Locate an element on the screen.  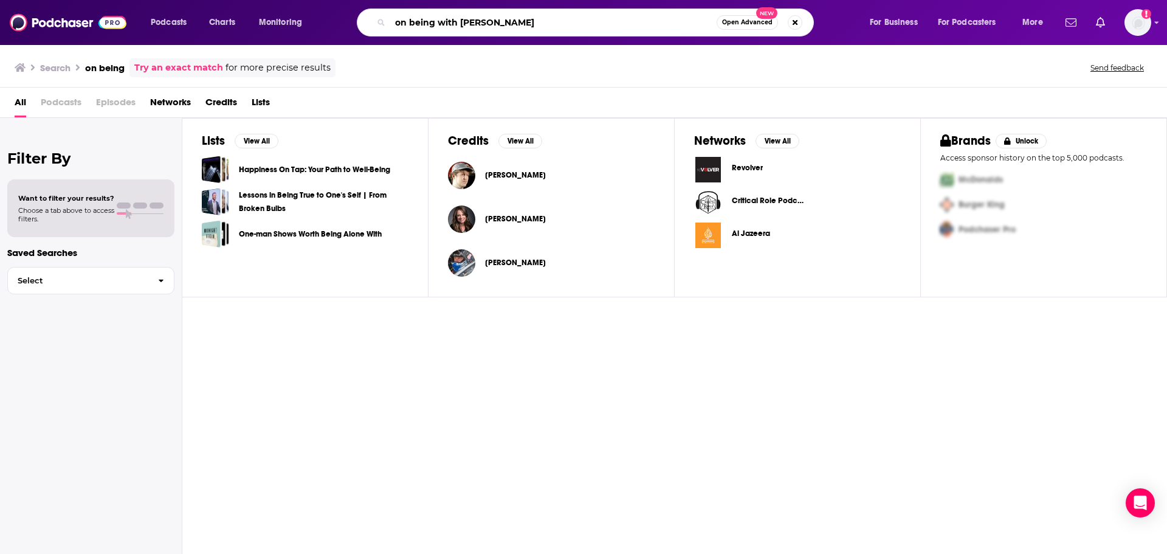
a: Podchaser - Follow, Share and Rate Podcasts is located at coordinates (68, 22).